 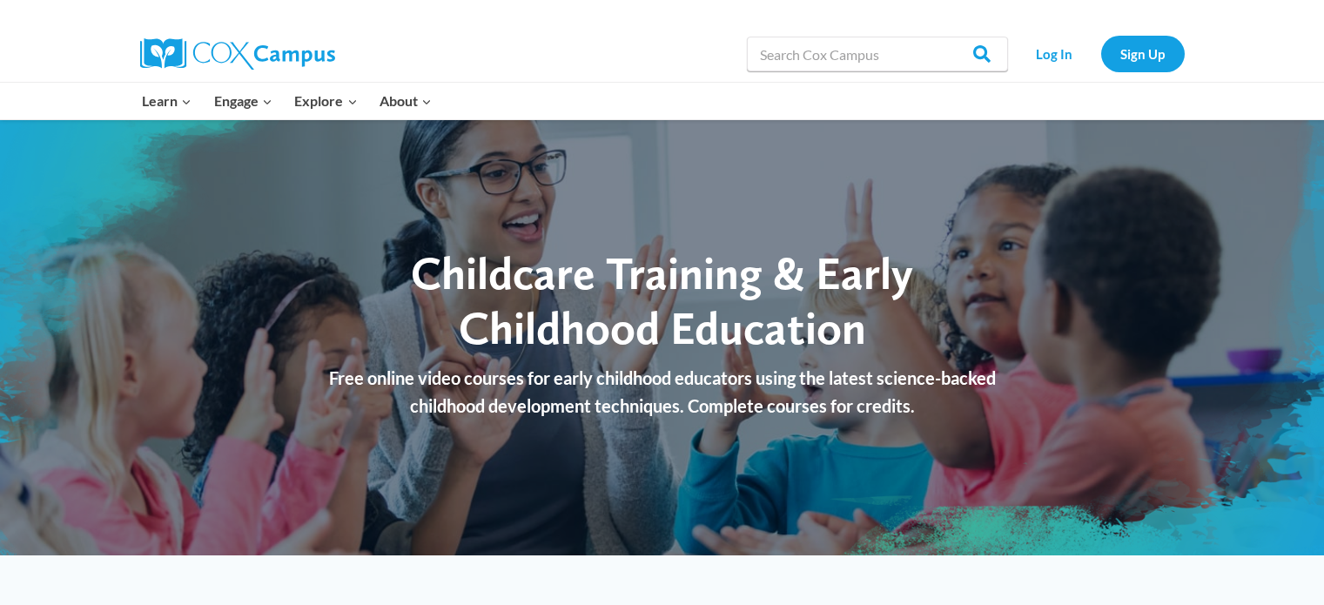 What do you see at coordinates (326, 101) in the screenshot?
I see `span: Explore` at bounding box center [326, 101].